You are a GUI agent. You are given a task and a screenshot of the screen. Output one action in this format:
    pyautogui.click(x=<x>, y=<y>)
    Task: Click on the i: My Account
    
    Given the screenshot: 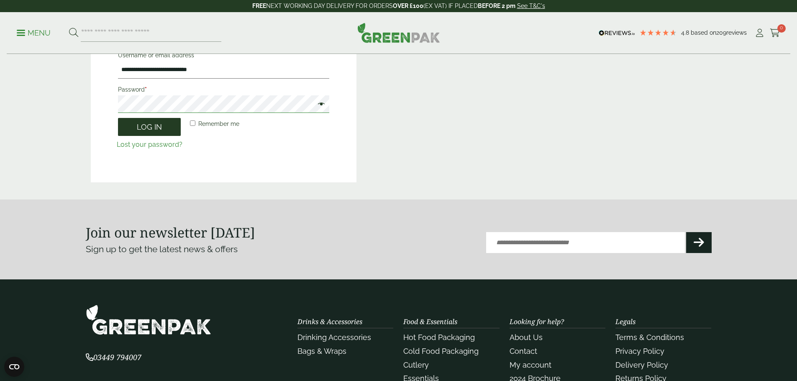 What is the action you would take?
    pyautogui.click(x=759, y=33)
    